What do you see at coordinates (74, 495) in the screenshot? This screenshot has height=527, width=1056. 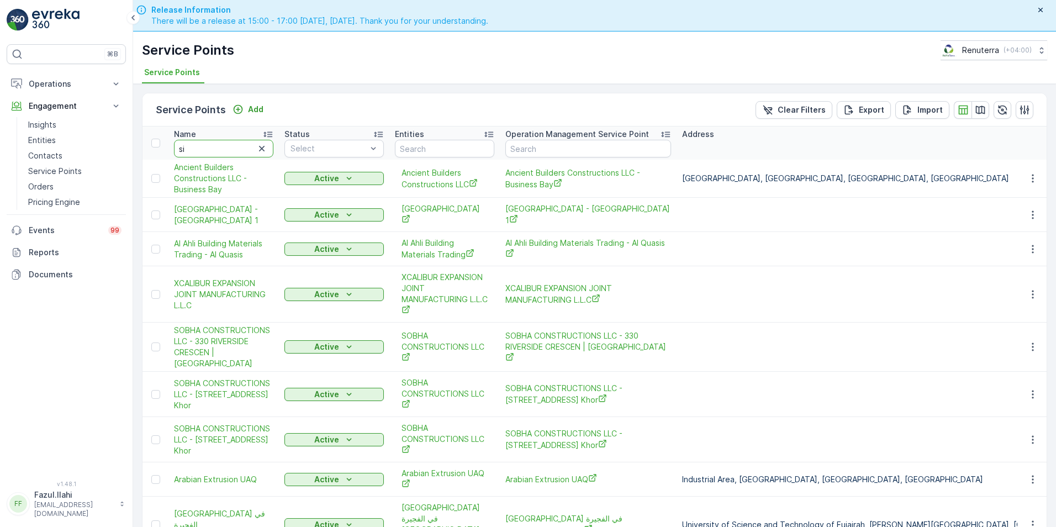 I see `p: Fazul.Ilahi` at bounding box center [74, 495].